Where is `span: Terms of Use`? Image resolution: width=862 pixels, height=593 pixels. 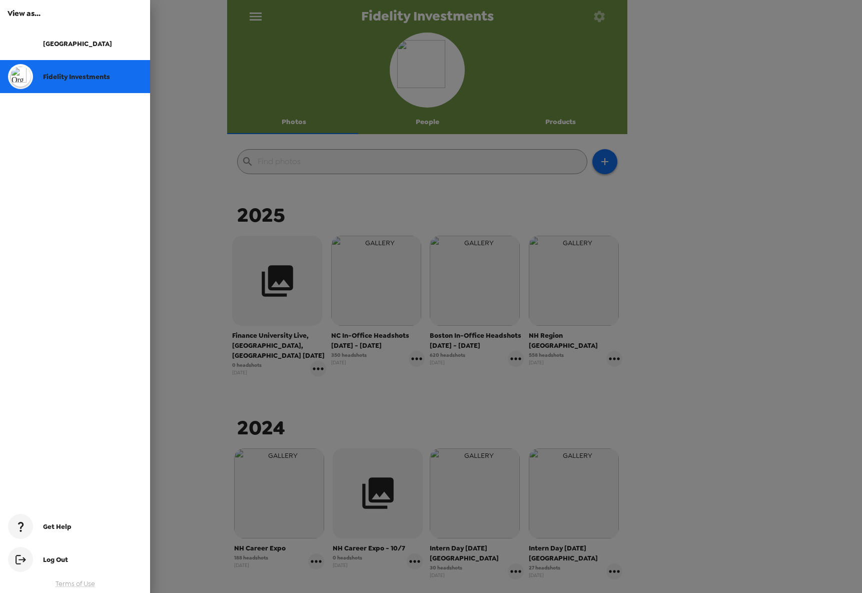 span: Terms of Use is located at coordinates (75, 584).